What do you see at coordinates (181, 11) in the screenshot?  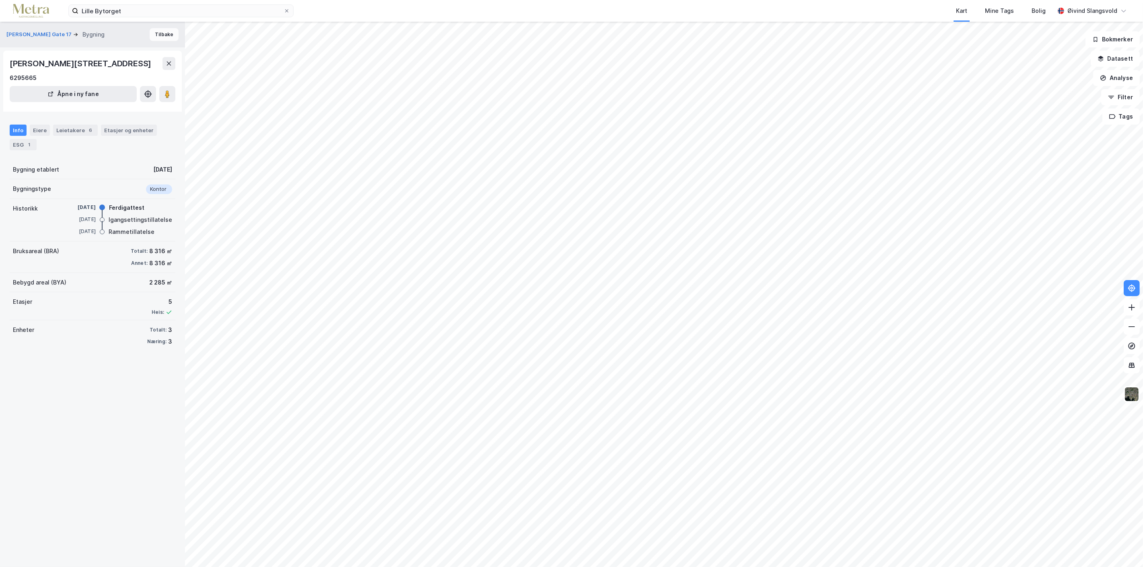 I see `input: Søk på adresse, matrikkel, gårdeiere, leietakere eller personer` at bounding box center [181, 11].